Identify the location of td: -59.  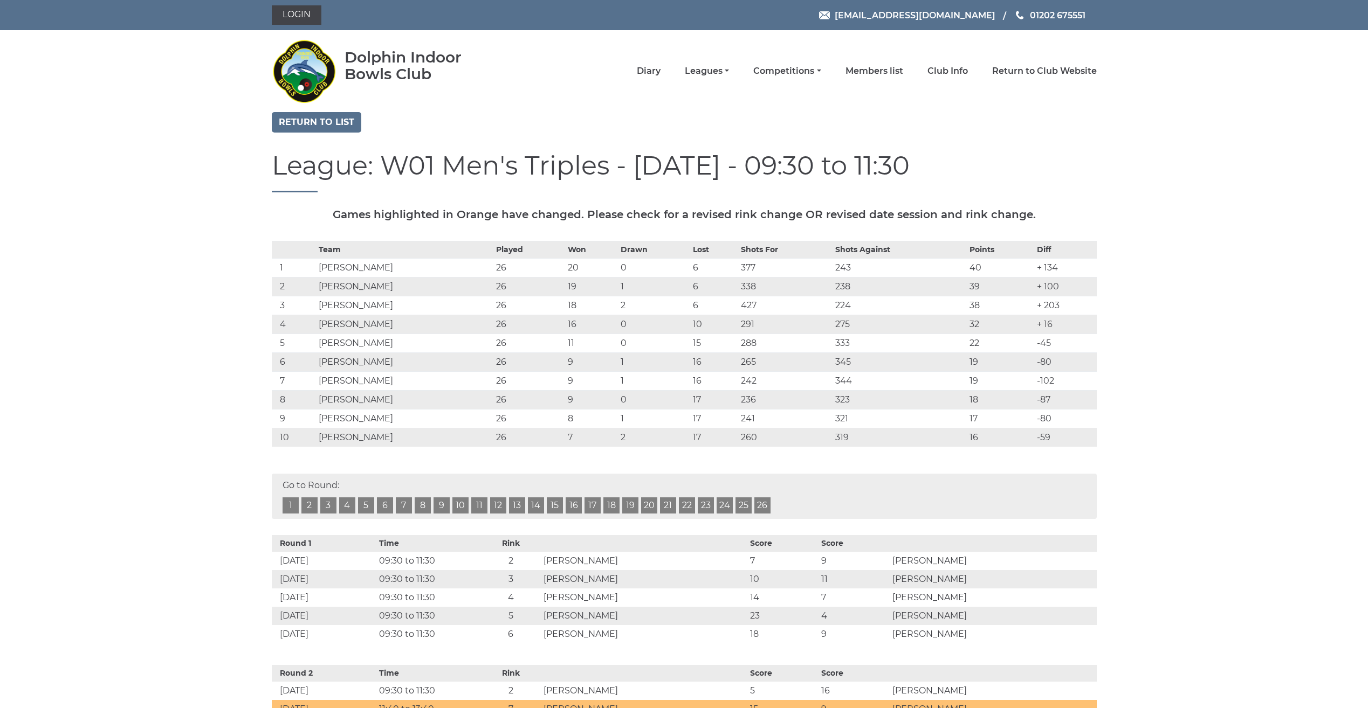
(1065, 437).